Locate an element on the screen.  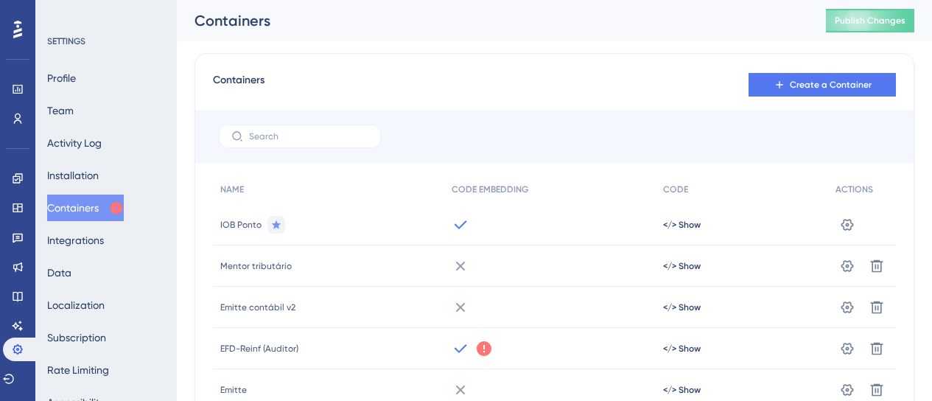
button: Containers is located at coordinates (85, 208).